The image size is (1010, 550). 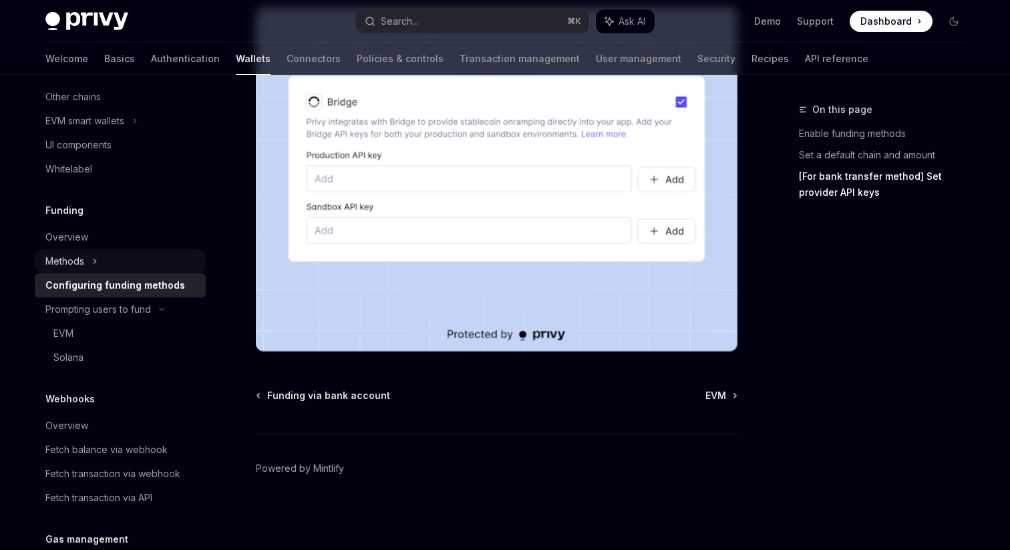 What do you see at coordinates (120, 59) in the screenshot?
I see `a: Basics` at bounding box center [120, 59].